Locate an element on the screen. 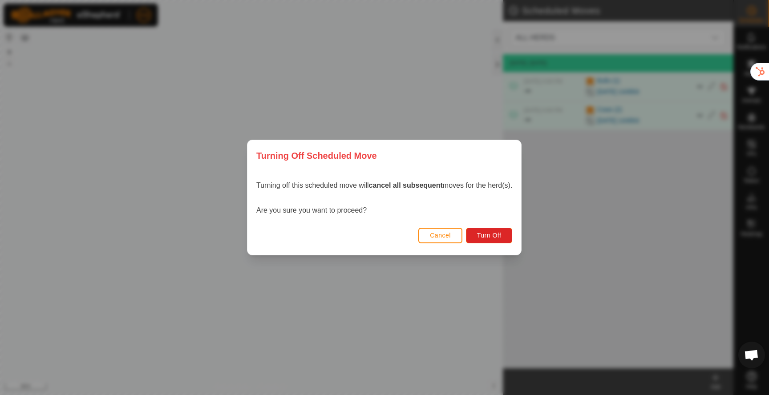 The image size is (769, 395). span: Turning Off Scheduled Move is located at coordinates (317, 156).